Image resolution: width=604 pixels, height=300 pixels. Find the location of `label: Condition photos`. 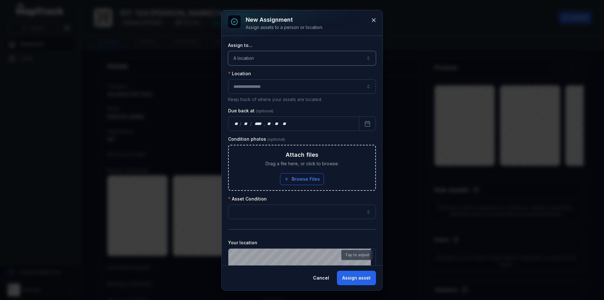

label: Condition photos is located at coordinates (256, 139).